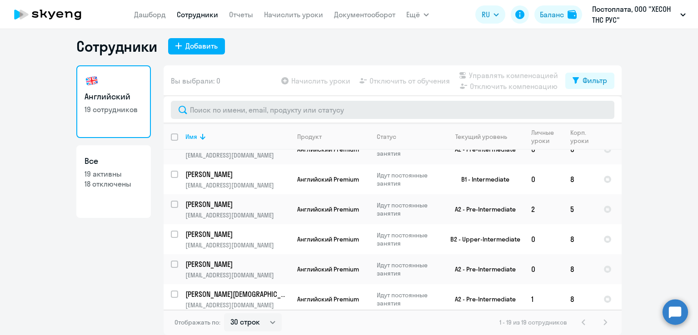 The width and height of the screenshot is (698, 335). What do you see at coordinates (543, 209) in the screenshot?
I see `td: 2` at bounding box center [543, 209].